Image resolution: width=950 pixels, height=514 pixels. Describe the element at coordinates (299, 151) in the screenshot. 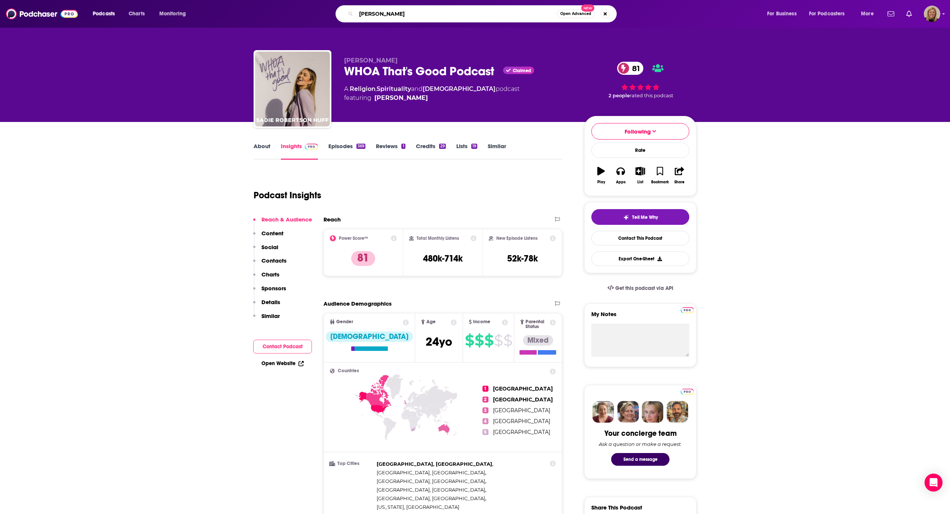

I see `a: InsightsPodchaser Pro` at that location.